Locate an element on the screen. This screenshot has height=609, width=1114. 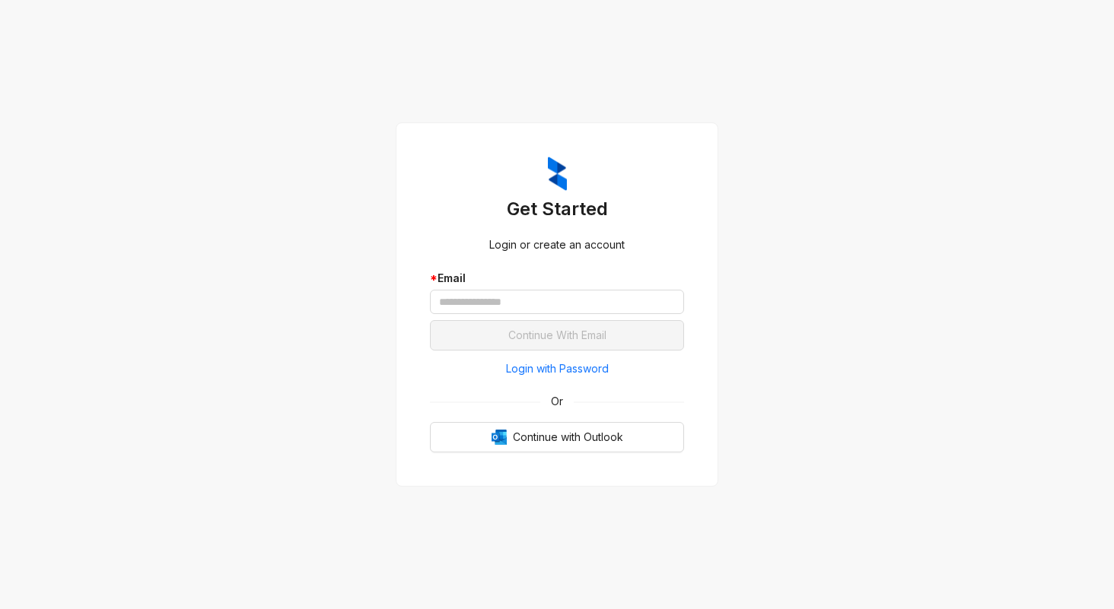
button: OutlookContinue with Outlook is located at coordinates (557, 437).